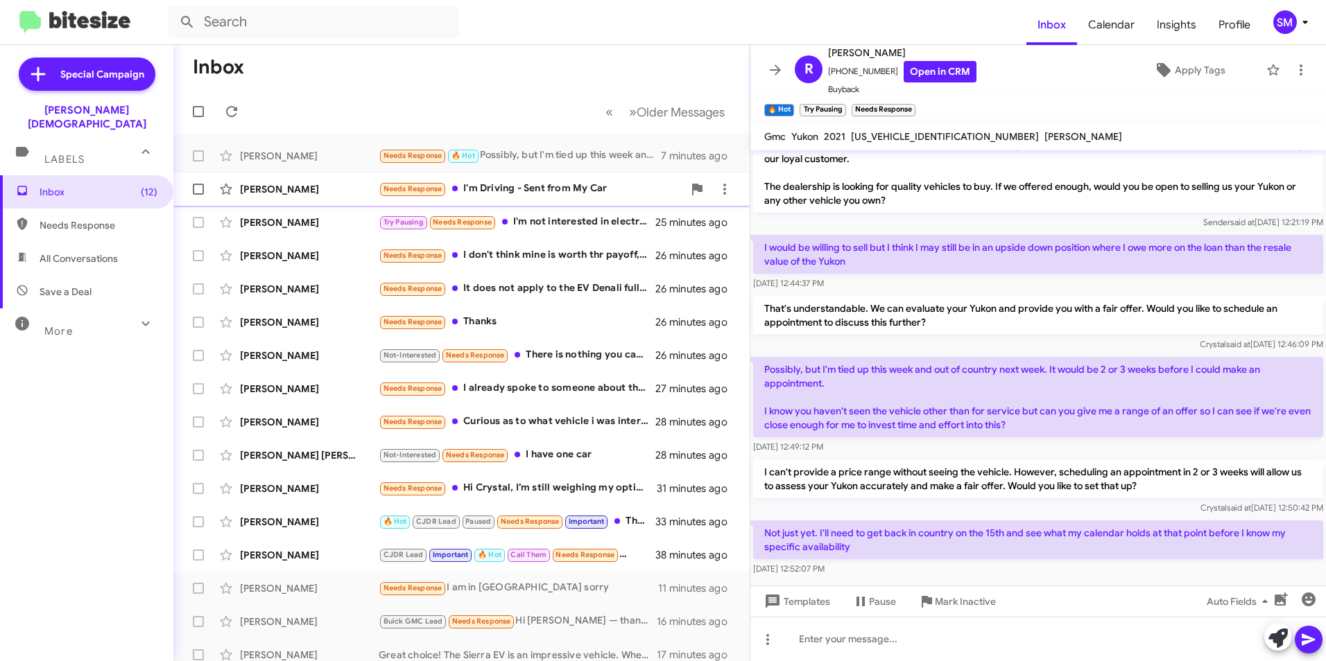  What do you see at coordinates (218, 67) in the screenshot?
I see `h1: Inbox` at bounding box center [218, 67].